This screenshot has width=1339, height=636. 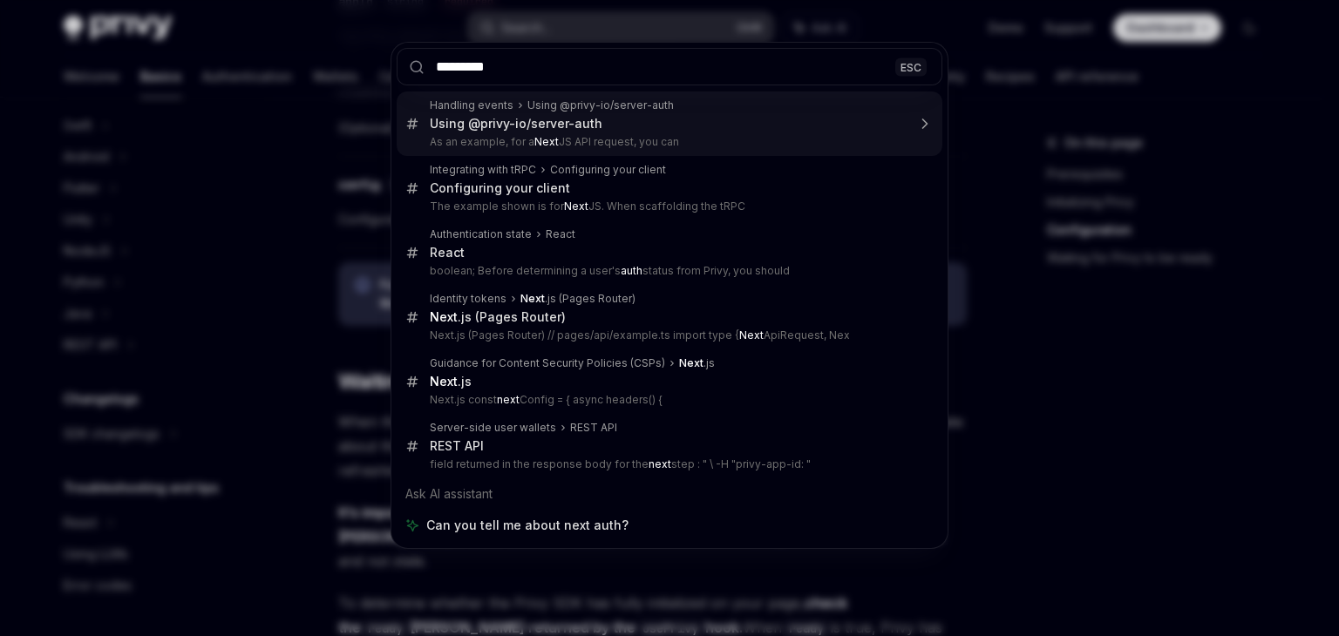 I want to click on span: Can you tell me about next auth?, so click(x=527, y=525).